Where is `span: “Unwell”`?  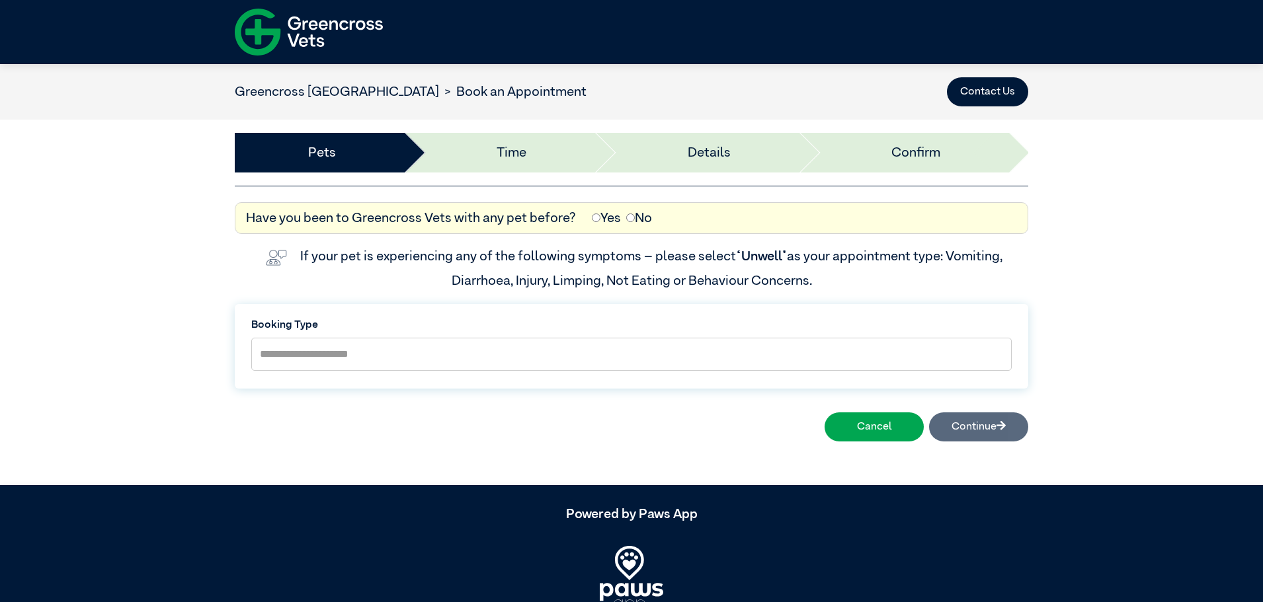
span: “Unwell” is located at coordinates (761, 257).